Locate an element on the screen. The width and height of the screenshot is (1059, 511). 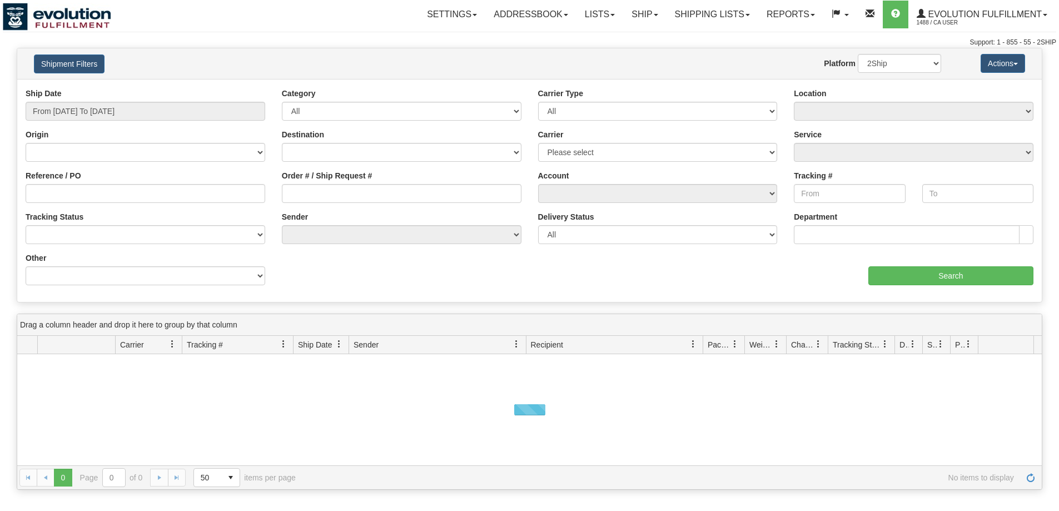
span: Page sizes drop down is located at coordinates (217, 478).